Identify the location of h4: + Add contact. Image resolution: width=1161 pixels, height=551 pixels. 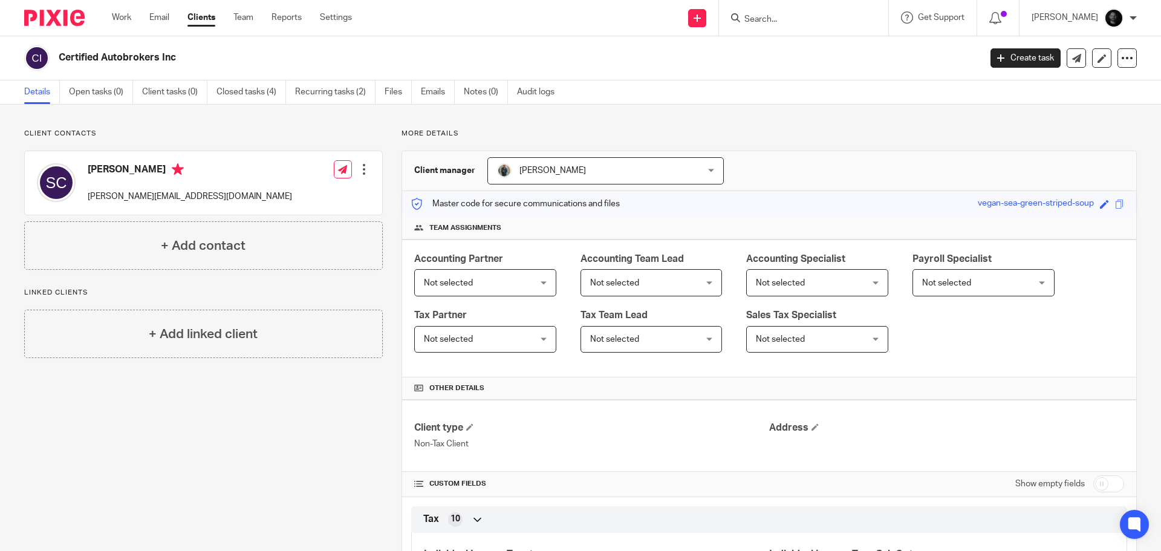
(203, 245).